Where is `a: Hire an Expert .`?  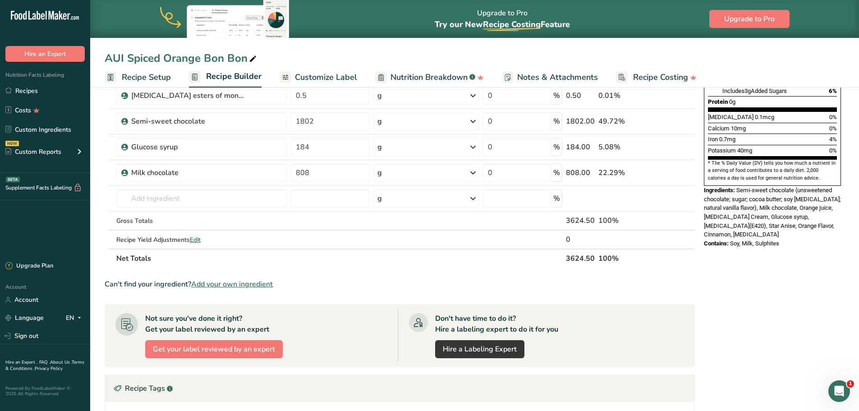
a: Hire an Expert . is located at coordinates (21, 362).